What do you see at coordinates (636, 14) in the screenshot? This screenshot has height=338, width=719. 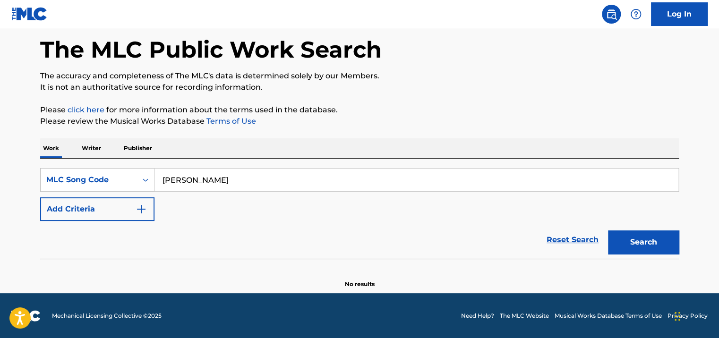 I see `img: help` at bounding box center [636, 14].